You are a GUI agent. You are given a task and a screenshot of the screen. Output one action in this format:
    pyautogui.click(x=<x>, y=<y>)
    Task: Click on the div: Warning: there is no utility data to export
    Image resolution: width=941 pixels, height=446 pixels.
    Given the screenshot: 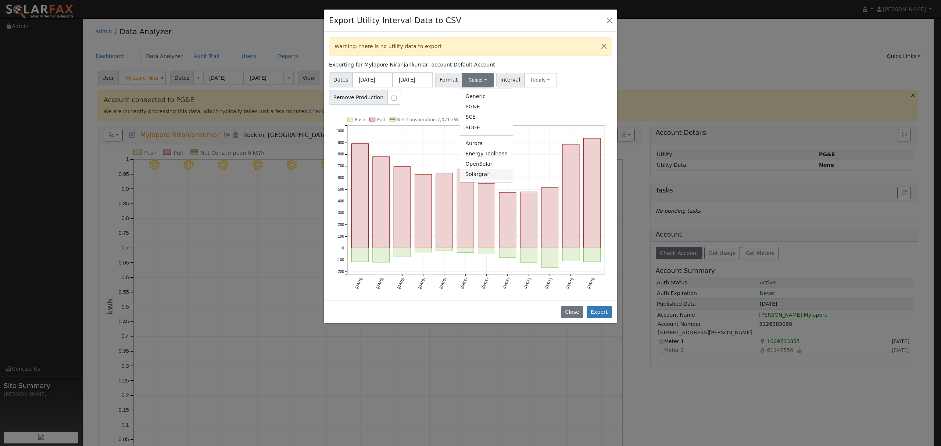 What is the action you would take?
    pyautogui.click(x=471, y=46)
    